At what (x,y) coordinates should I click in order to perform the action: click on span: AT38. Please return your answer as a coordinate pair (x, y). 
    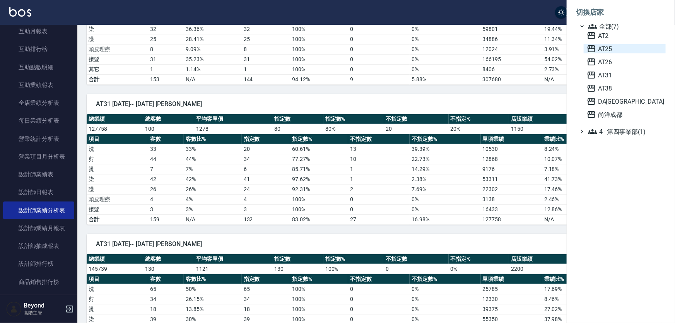
    Looking at the image, I should click on (625, 88).